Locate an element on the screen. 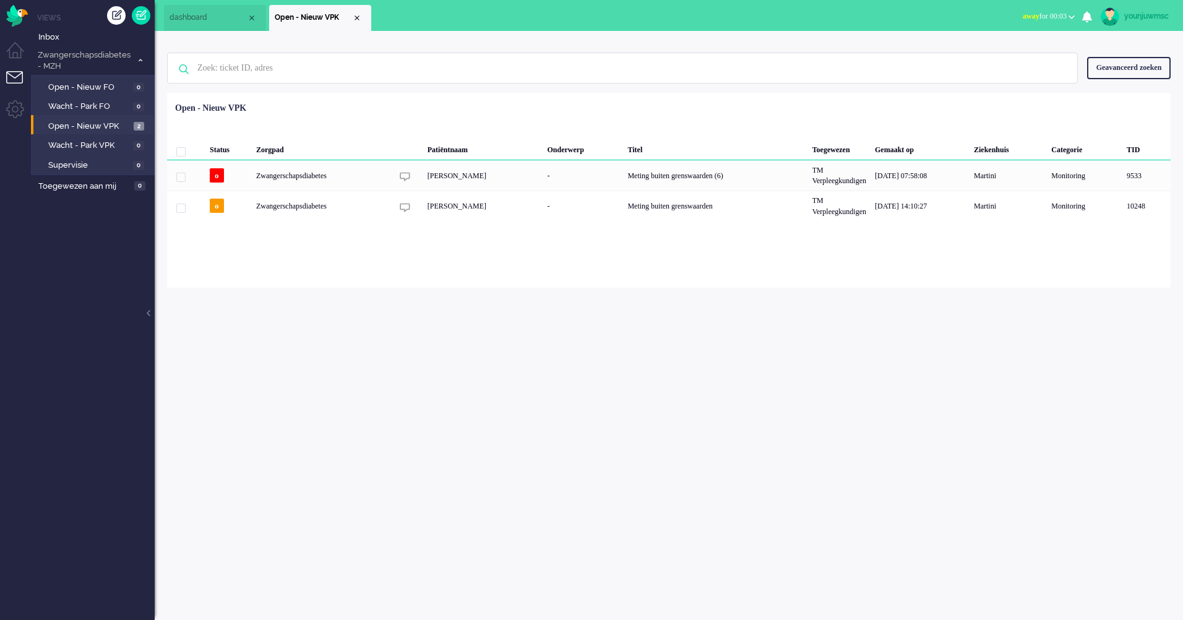  div: Meting buiten grenswaarden (6) is located at coordinates (715, 175).